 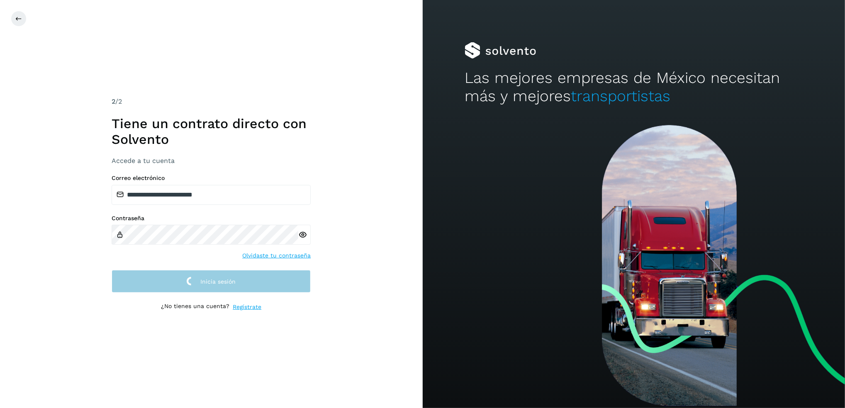 I want to click on label: Correo electrónico, so click(x=211, y=178).